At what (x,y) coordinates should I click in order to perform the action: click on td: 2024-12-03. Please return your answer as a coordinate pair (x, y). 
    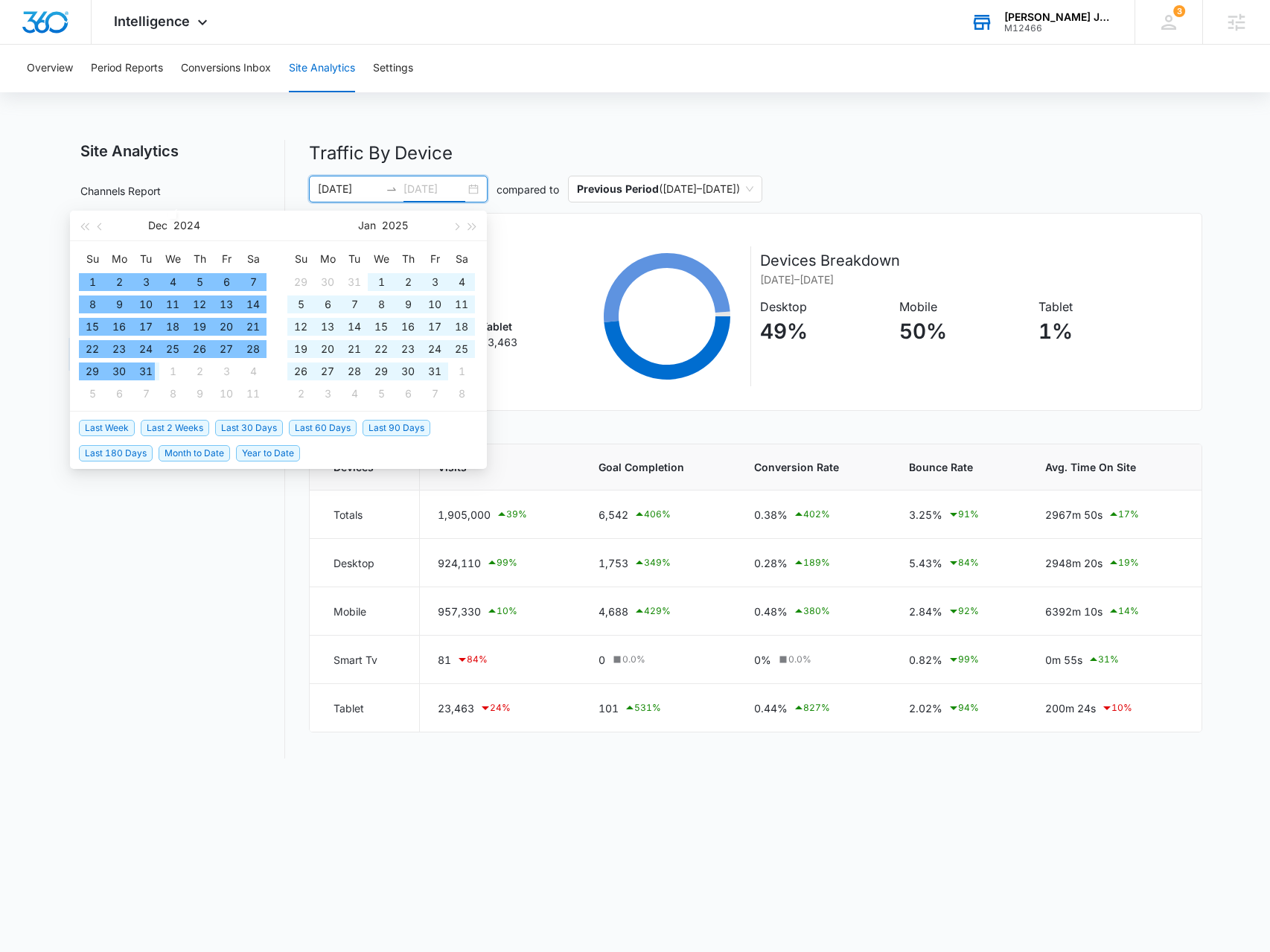
    Looking at the image, I should click on (146, 282).